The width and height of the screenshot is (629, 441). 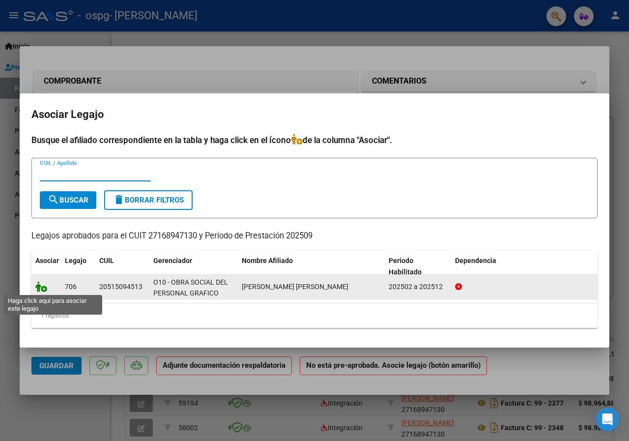 What do you see at coordinates (311, 266) in the screenshot?
I see `datatable-header-cell: Nombre Afiliado` at bounding box center [311, 266].